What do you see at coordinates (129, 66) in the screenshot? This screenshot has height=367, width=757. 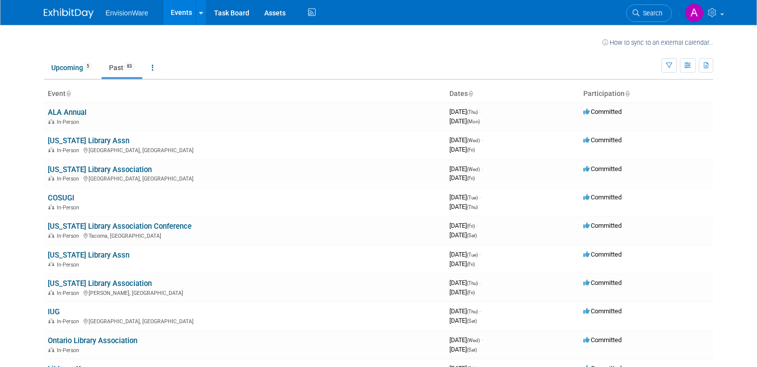 I see `span: 83` at bounding box center [129, 66].